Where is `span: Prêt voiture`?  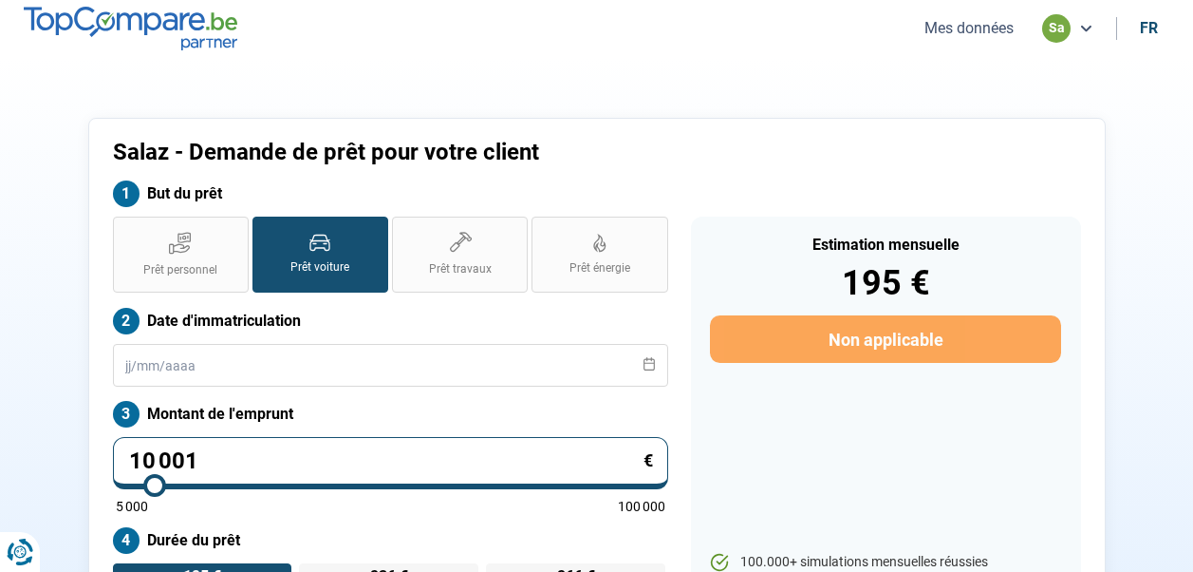 span: Prêt voiture is located at coordinates (320, 267).